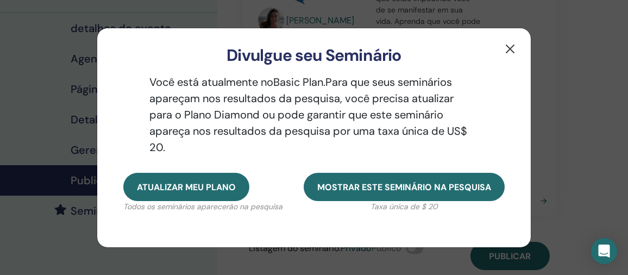  I want to click on div: Abra o Intercom Messenger, so click(604, 251).